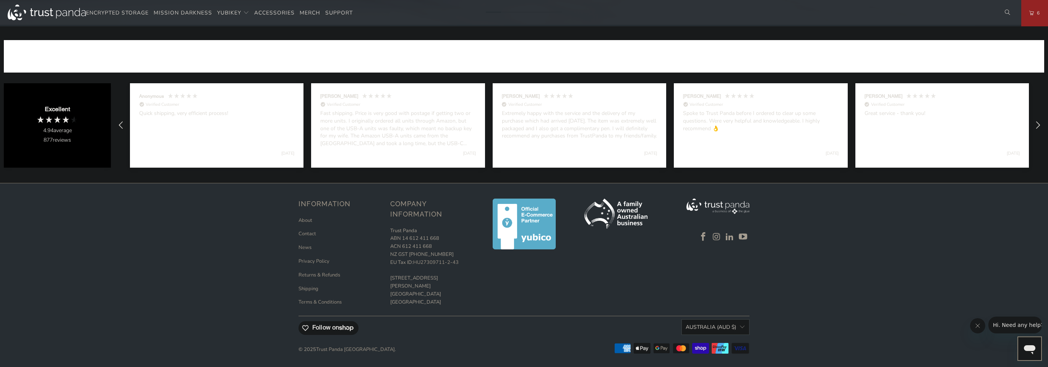  What do you see at coordinates (48, 140) in the screenshot?
I see `span: 877` at bounding box center [48, 140].